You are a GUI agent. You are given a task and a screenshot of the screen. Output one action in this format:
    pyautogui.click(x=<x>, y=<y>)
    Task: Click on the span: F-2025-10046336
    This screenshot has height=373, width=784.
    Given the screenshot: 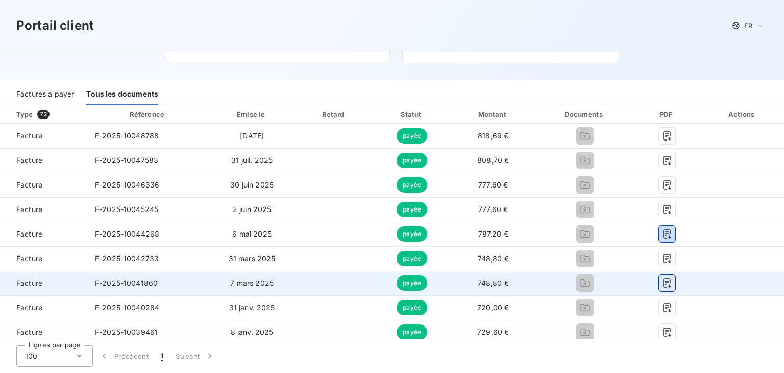 What is the action you would take?
    pyautogui.click(x=127, y=184)
    